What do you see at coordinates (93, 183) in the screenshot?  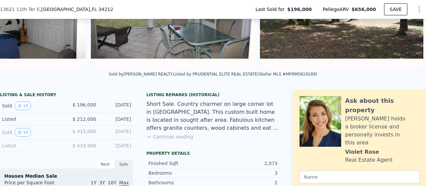 I see `span: 1Y` at bounding box center [93, 183].